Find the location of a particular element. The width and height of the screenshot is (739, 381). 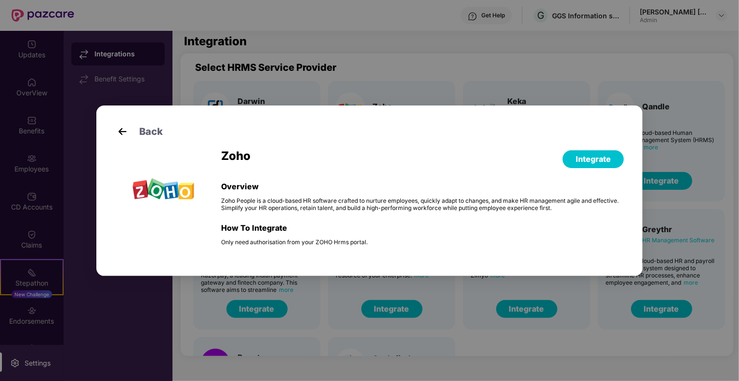

span: Back is located at coordinates (151, 131).